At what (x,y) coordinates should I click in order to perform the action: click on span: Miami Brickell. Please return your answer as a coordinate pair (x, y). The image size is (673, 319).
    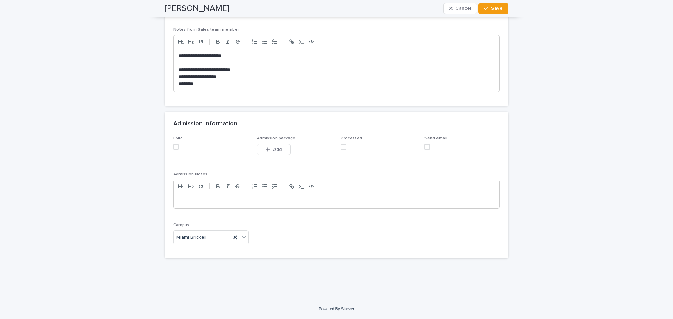
    Looking at the image, I should click on (191, 238).